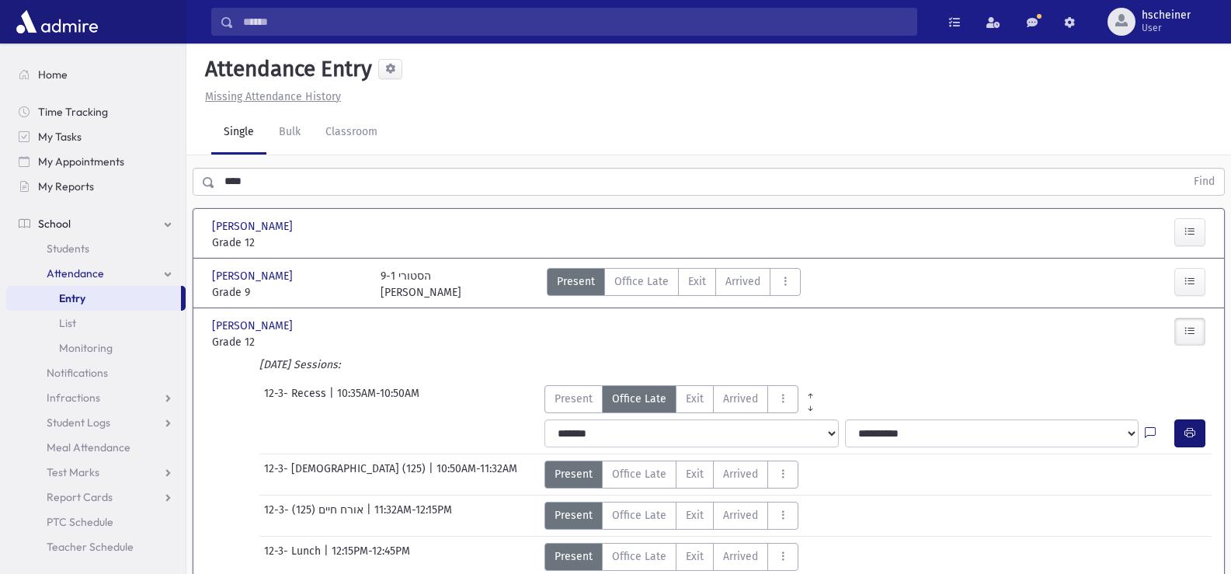  I want to click on img: AdmirePro, so click(57, 22).